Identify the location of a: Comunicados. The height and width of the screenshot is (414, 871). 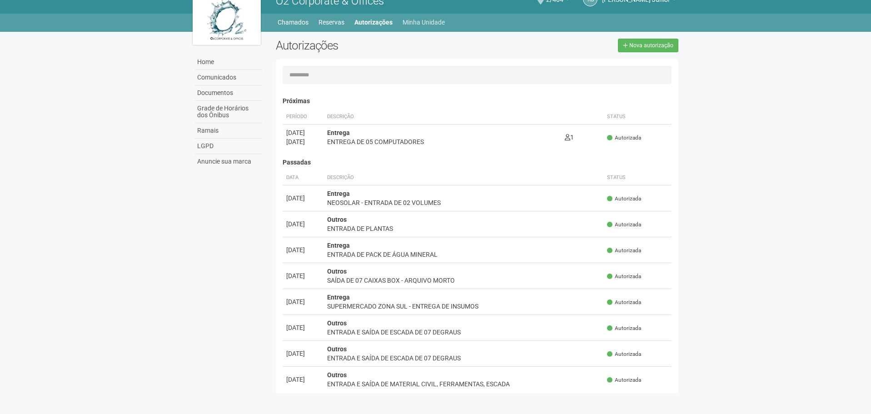
(229, 78).